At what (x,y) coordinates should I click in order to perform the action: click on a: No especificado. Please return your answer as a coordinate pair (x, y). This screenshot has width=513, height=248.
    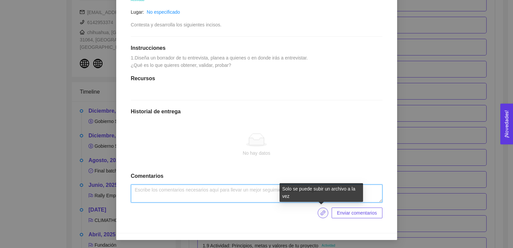
    Looking at the image, I should click on (163, 12).